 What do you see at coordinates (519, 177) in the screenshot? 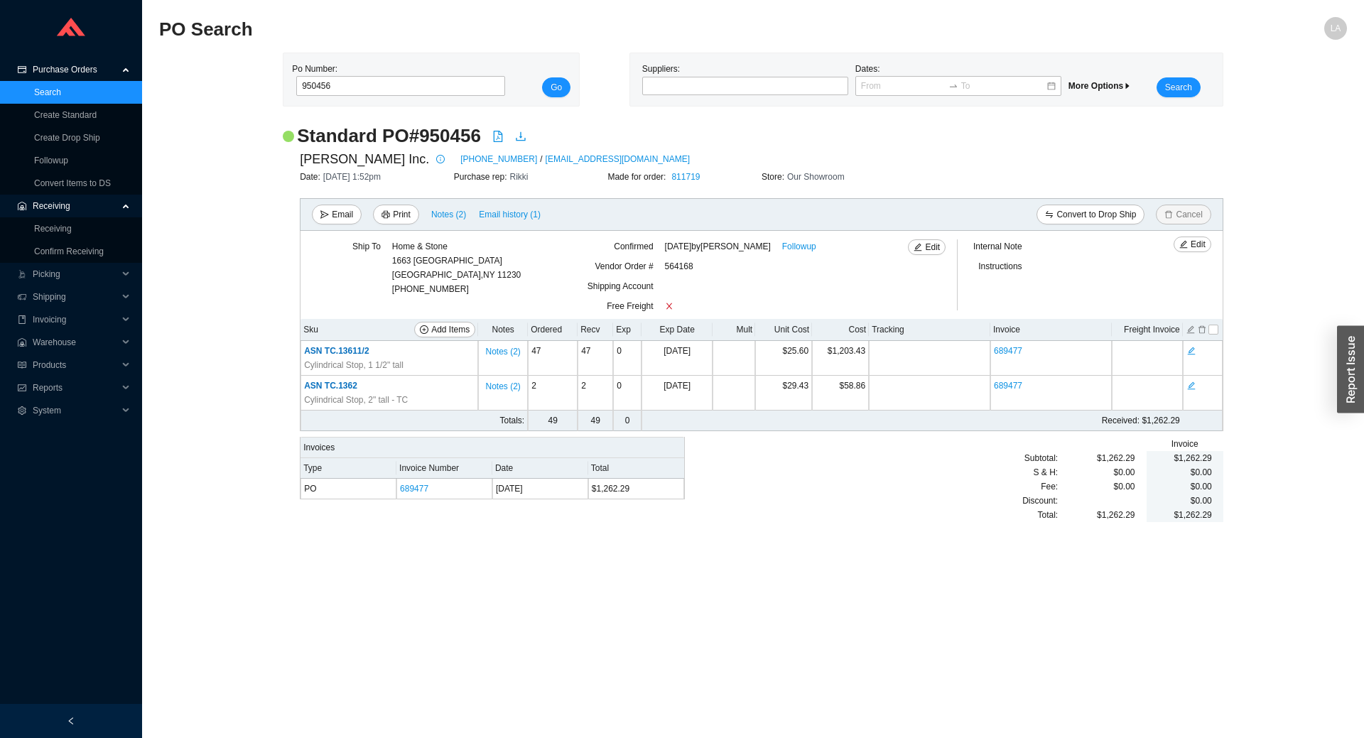
I see `span: Rikki` at bounding box center [519, 177].